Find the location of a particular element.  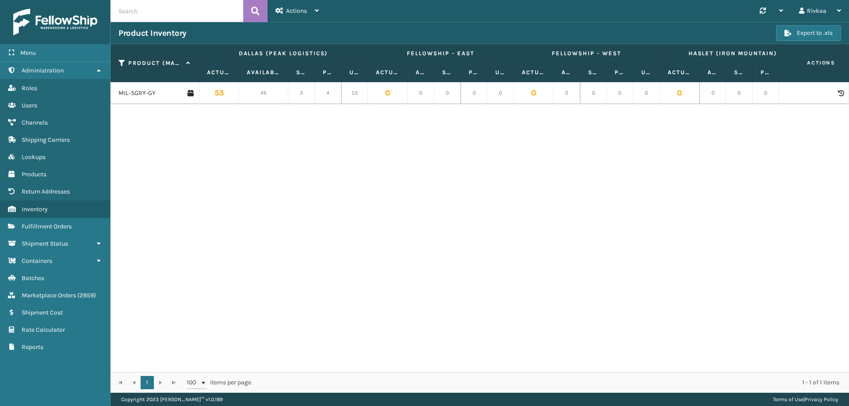

span: Shipment Status is located at coordinates (45, 244).